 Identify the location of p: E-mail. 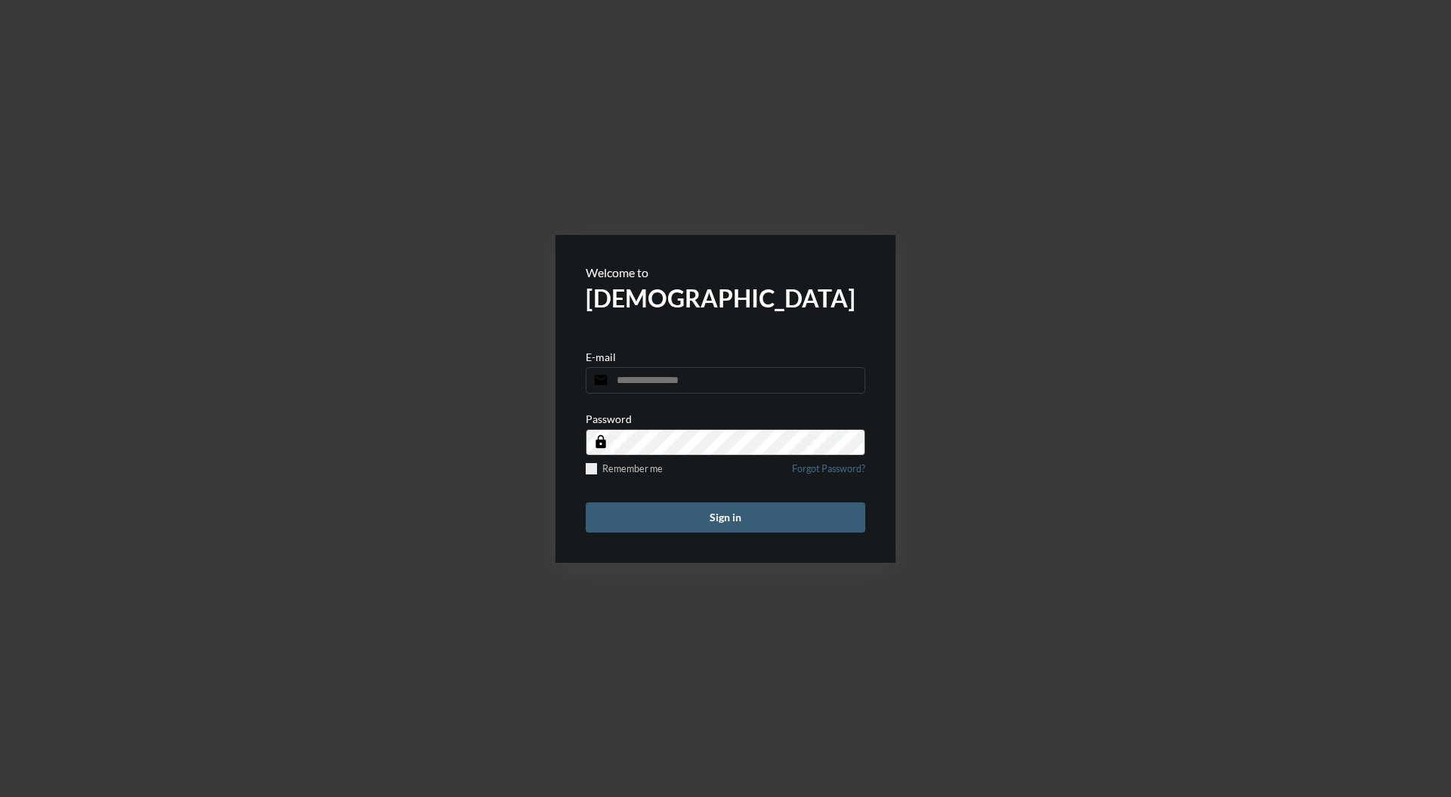
(601, 357).